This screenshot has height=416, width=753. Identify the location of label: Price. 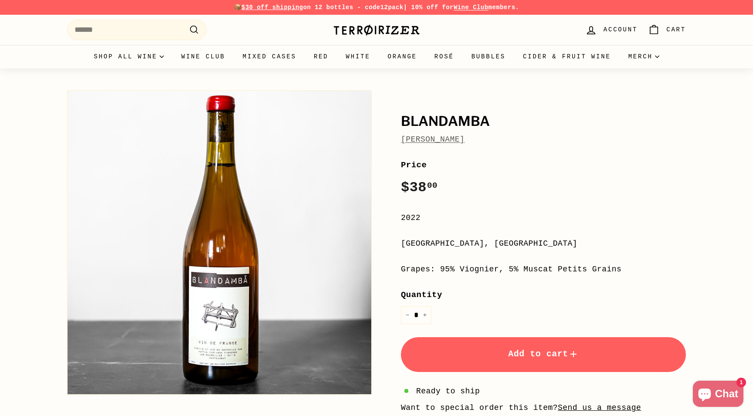
(543, 165).